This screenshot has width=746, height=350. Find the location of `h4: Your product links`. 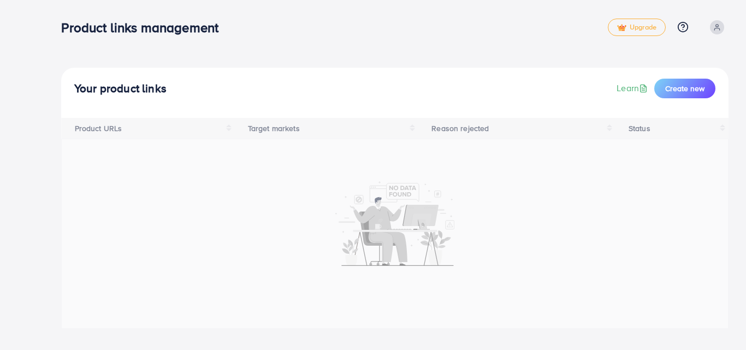

h4: Your product links is located at coordinates (120, 88).